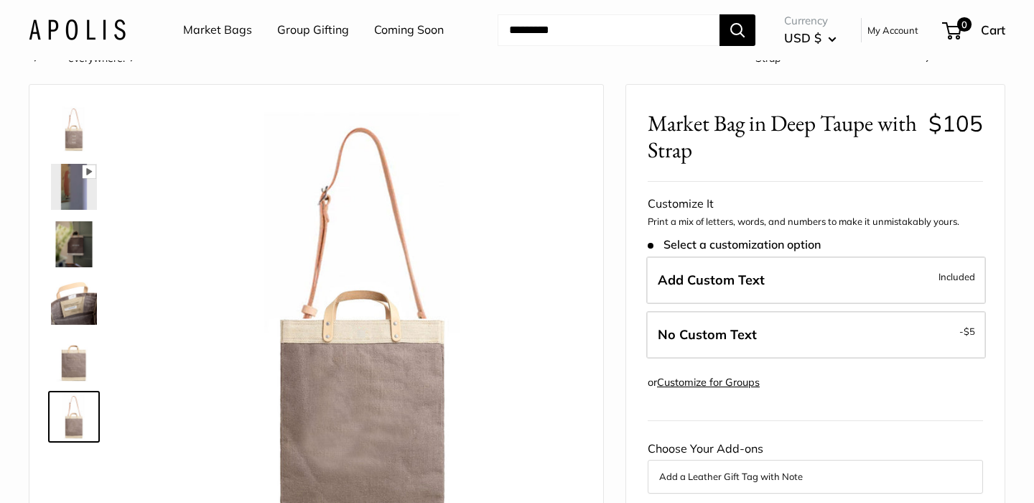 Image resolution: width=1034 pixels, height=503 pixels. Describe the element at coordinates (704, 382) in the screenshot. I see `div: or` at that location.